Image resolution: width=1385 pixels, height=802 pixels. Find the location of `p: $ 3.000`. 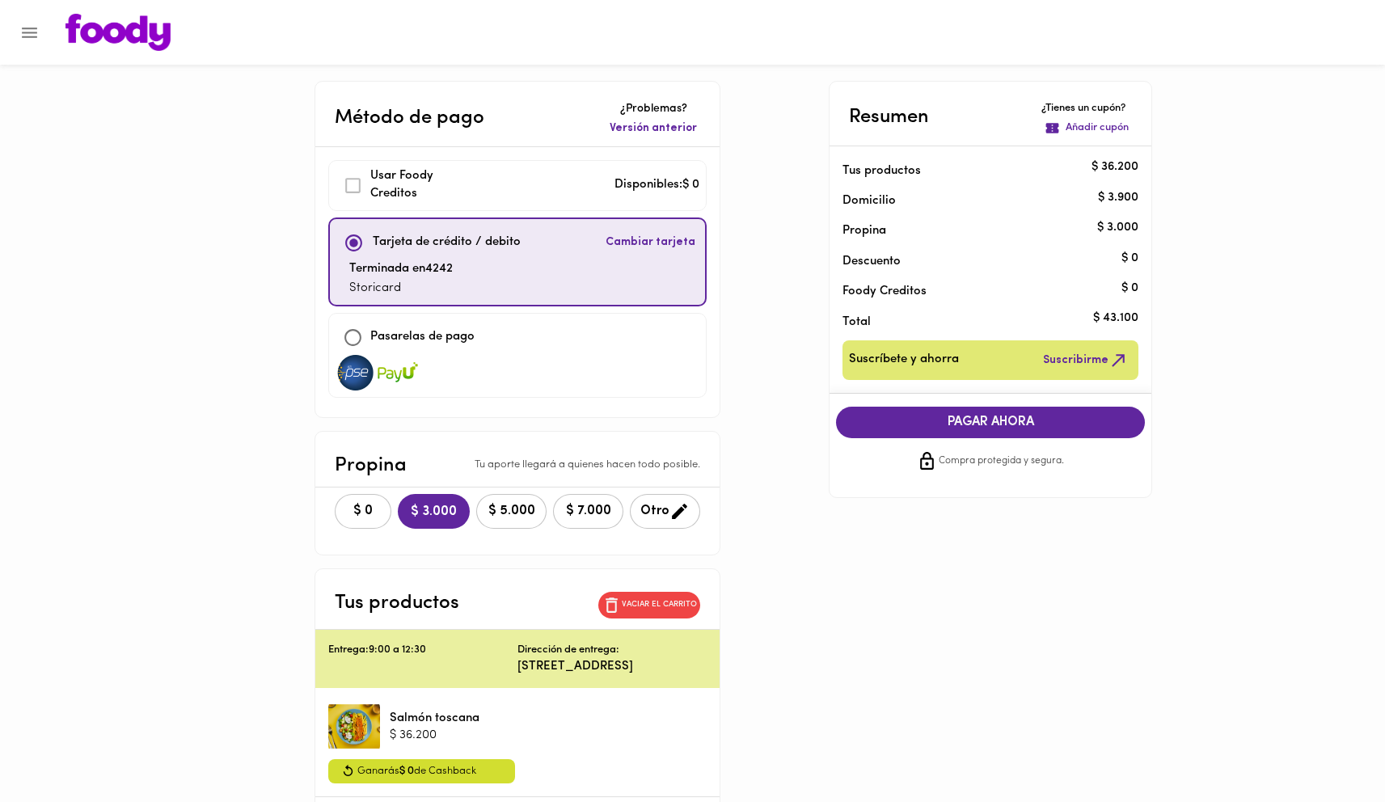

p: $ 3.000 is located at coordinates (1117, 227).